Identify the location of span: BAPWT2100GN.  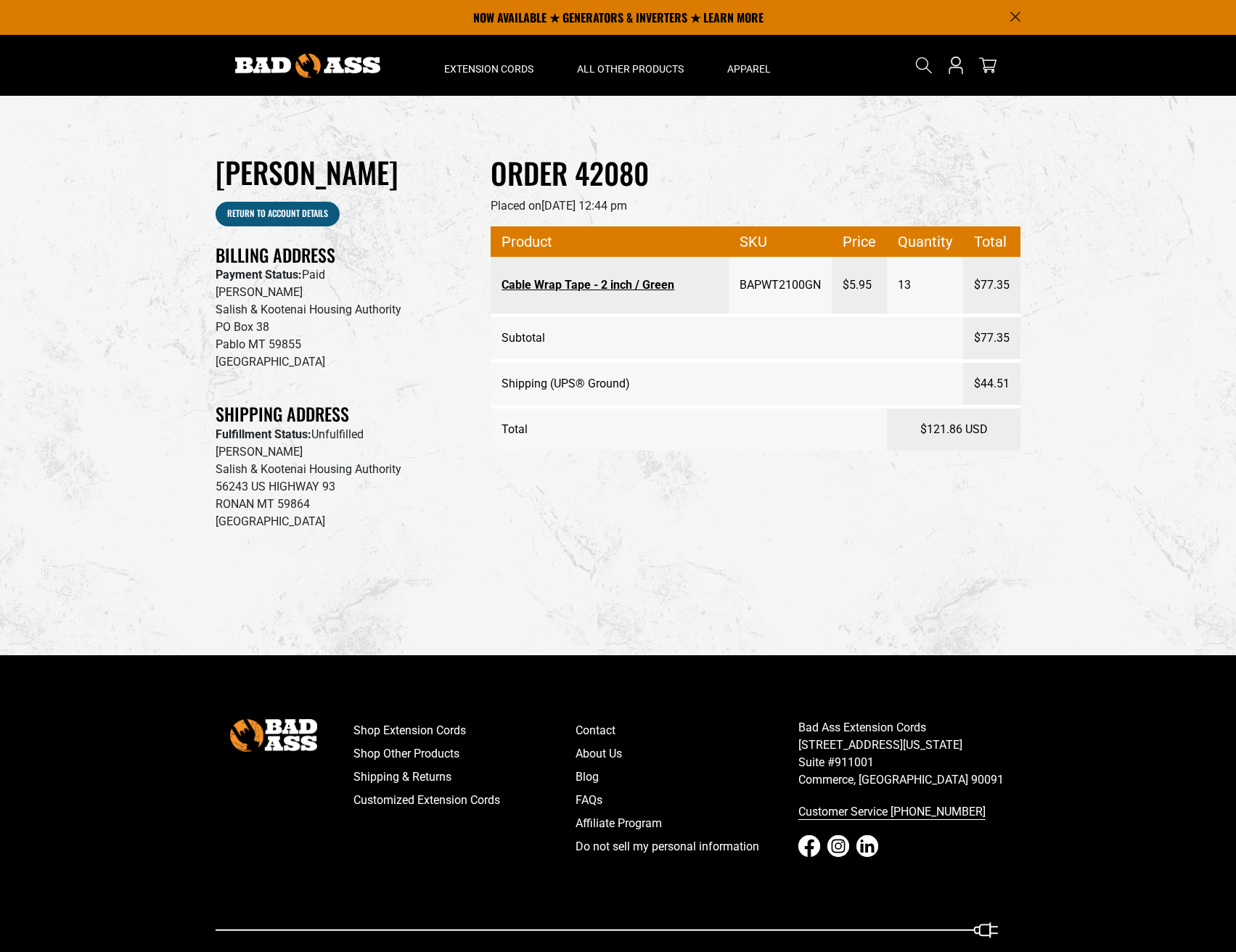
(781, 285).